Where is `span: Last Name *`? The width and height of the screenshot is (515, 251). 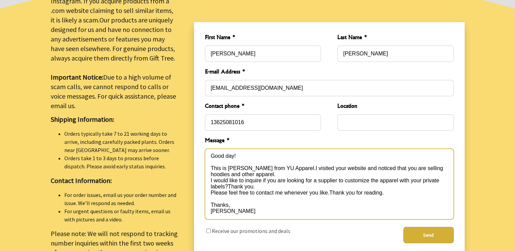
span: Last Name * is located at coordinates (395, 38).